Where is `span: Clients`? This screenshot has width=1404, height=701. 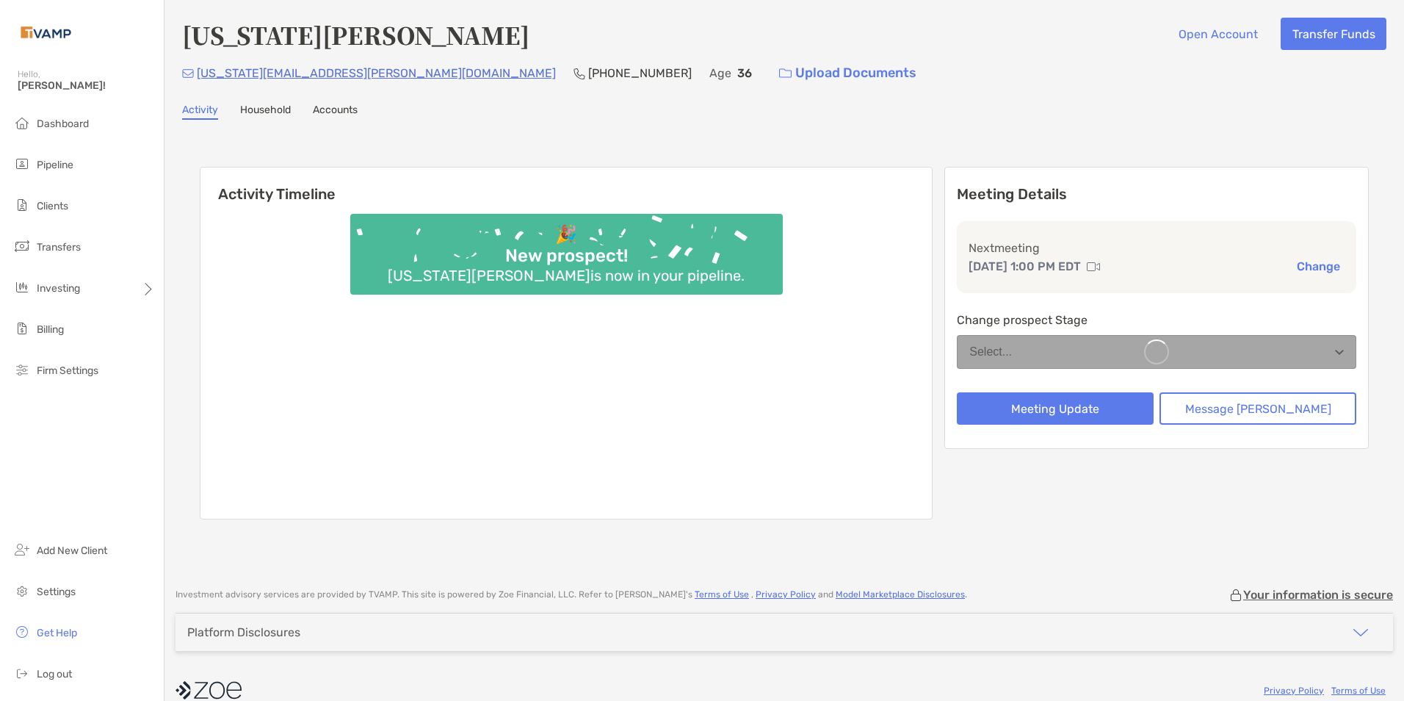
span: Clients is located at coordinates (52, 206).